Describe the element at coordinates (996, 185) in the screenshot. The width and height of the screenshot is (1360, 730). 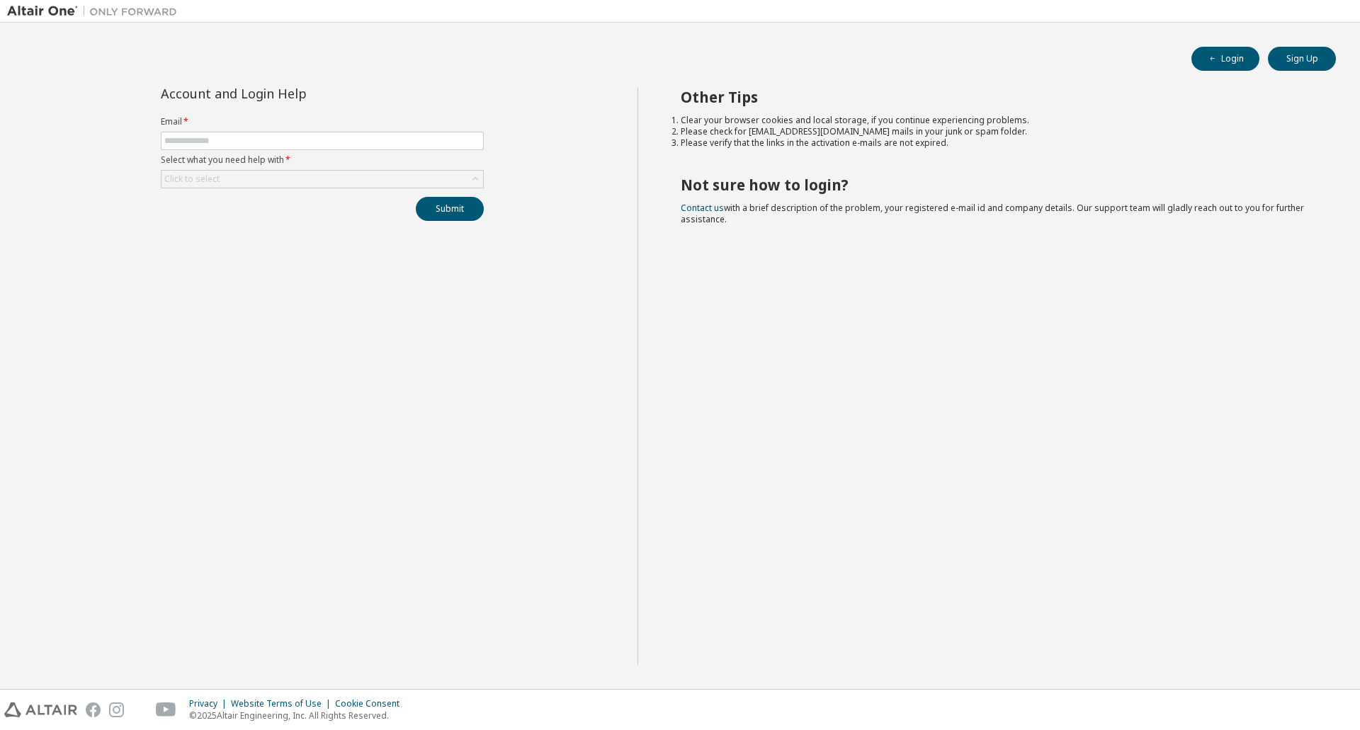
I see `h2: Not sure how to login?` at that location.